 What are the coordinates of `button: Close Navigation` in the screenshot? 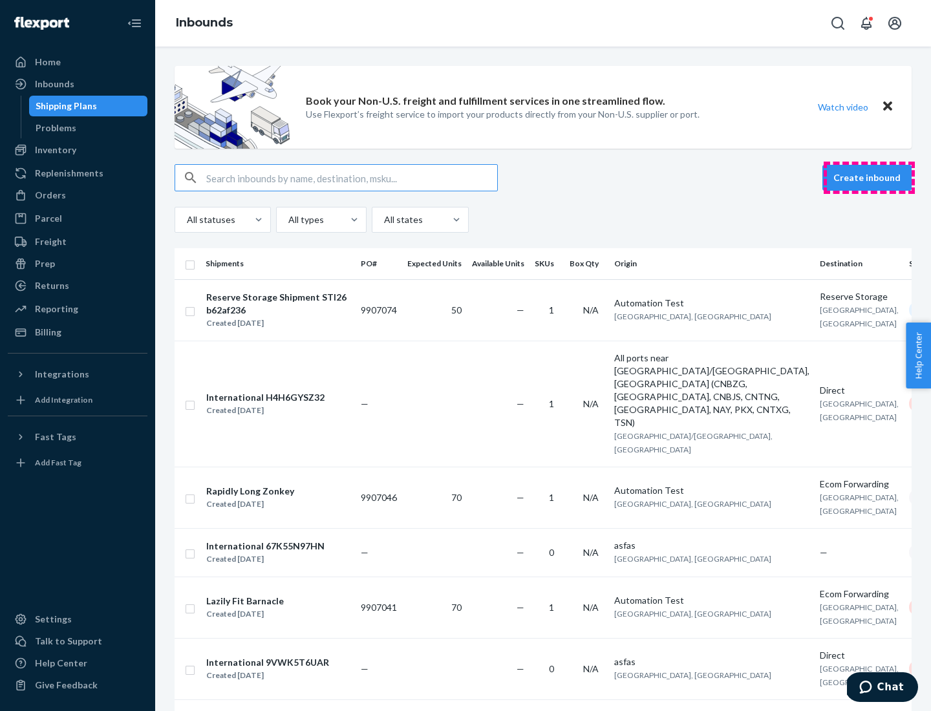 It's located at (134, 23).